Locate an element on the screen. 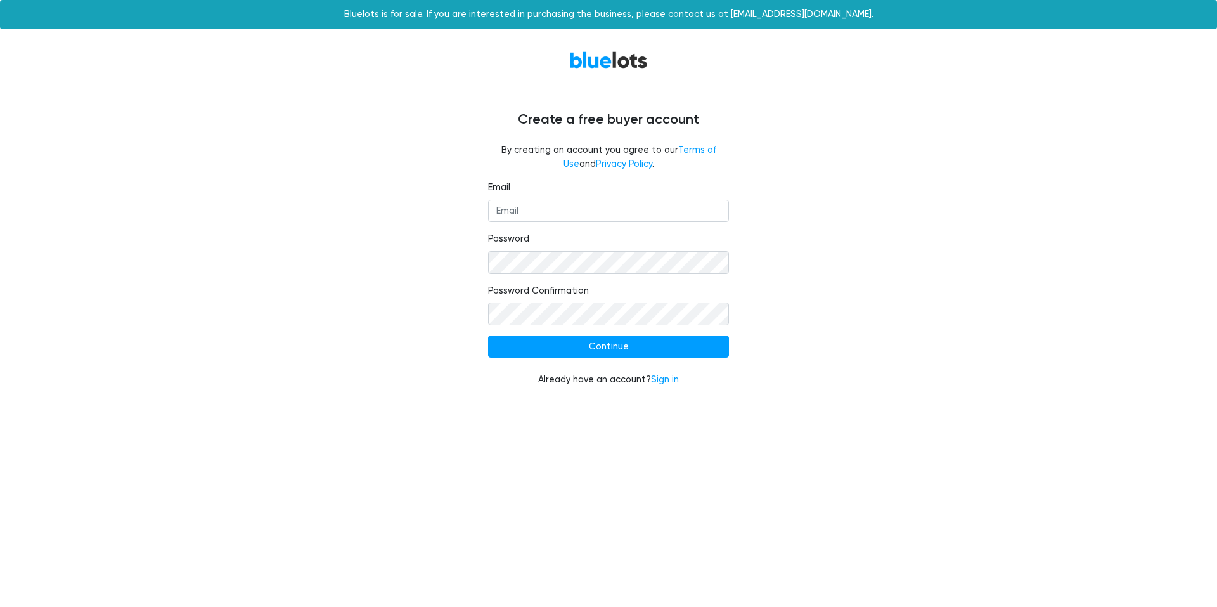  fieldset: By creating an account you agree to our and . is located at coordinates (609, 157).